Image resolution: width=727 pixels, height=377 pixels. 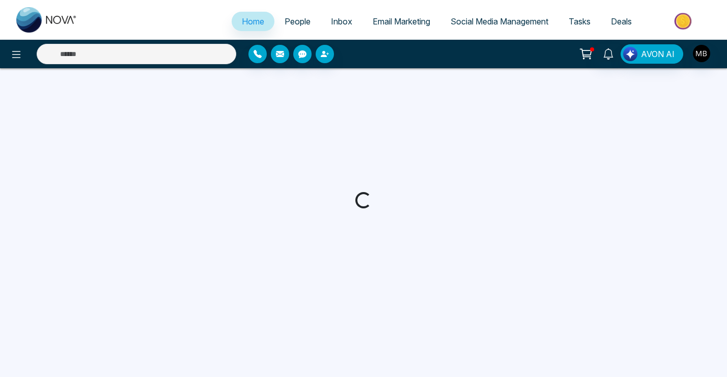 What do you see at coordinates (297, 21) in the screenshot?
I see `span: People` at bounding box center [297, 21].